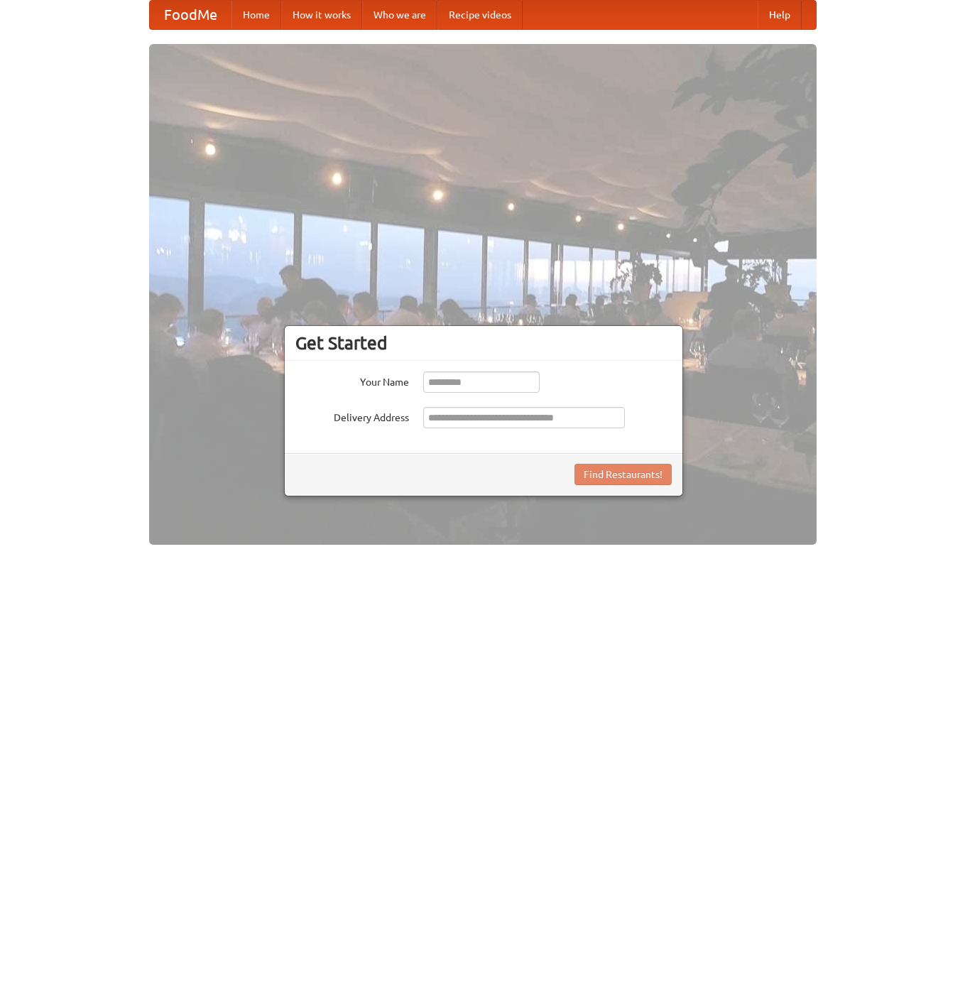 This screenshot has width=965, height=1005. I want to click on a: How it works, so click(322, 15).